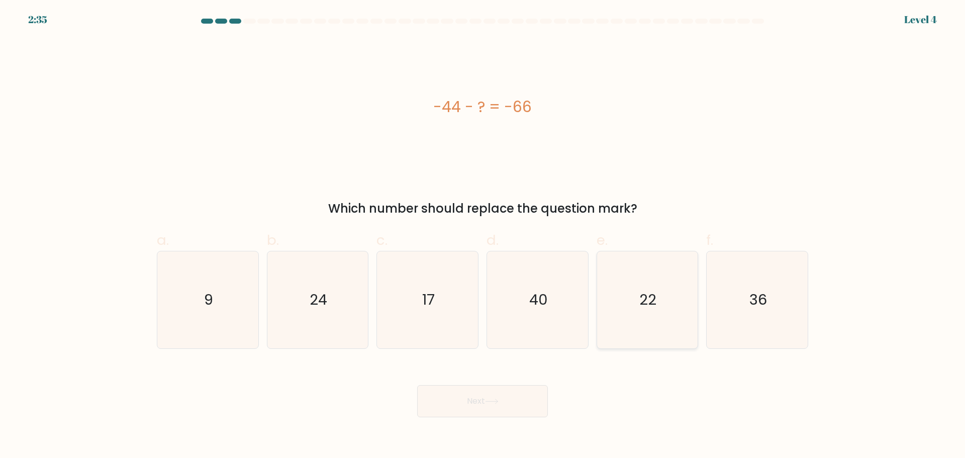  Describe the element at coordinates (602, 240) in the screenshot. I see `span: e.` at that location.